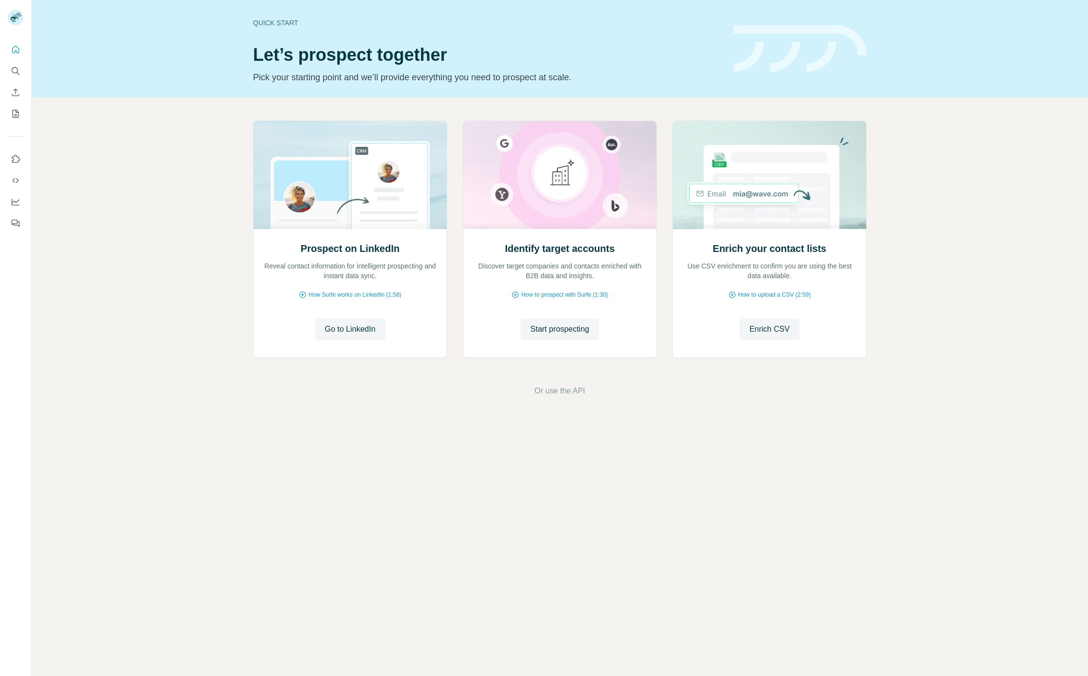 The image size is (1088, 676). Describe the element at coordinates (564, 295) in the screenshot. I see `span: How to prospect with Surfe (1:30)` at that location.